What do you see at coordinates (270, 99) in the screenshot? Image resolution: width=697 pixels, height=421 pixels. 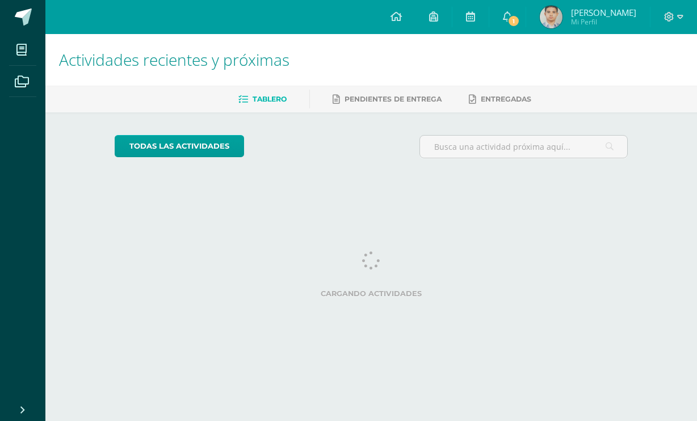 I see `span: Tablero` at bounding box center [270, 99].